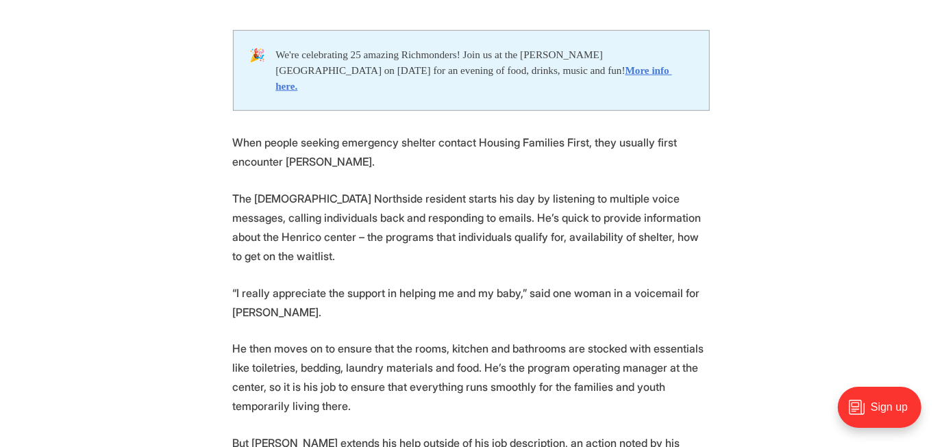 This screenshot has width=942, height=447. Describe the element at coordinates (471, 152) in the screenshot. I see `p: When people seeking emergency shelter contact Housing Families First, they usually first encounte...` at that location.